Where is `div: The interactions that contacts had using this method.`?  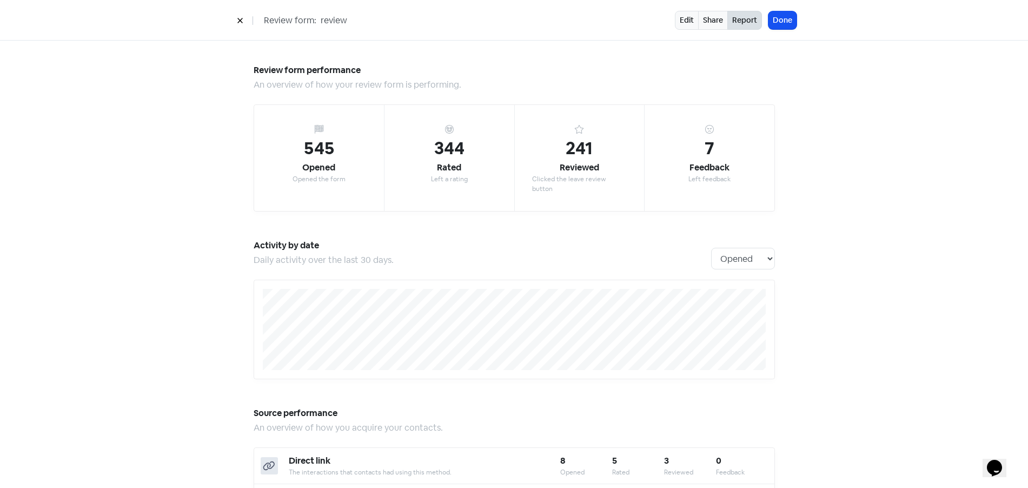 div: The interactions that contacts had using this method. is located at coordinates (425, 472).